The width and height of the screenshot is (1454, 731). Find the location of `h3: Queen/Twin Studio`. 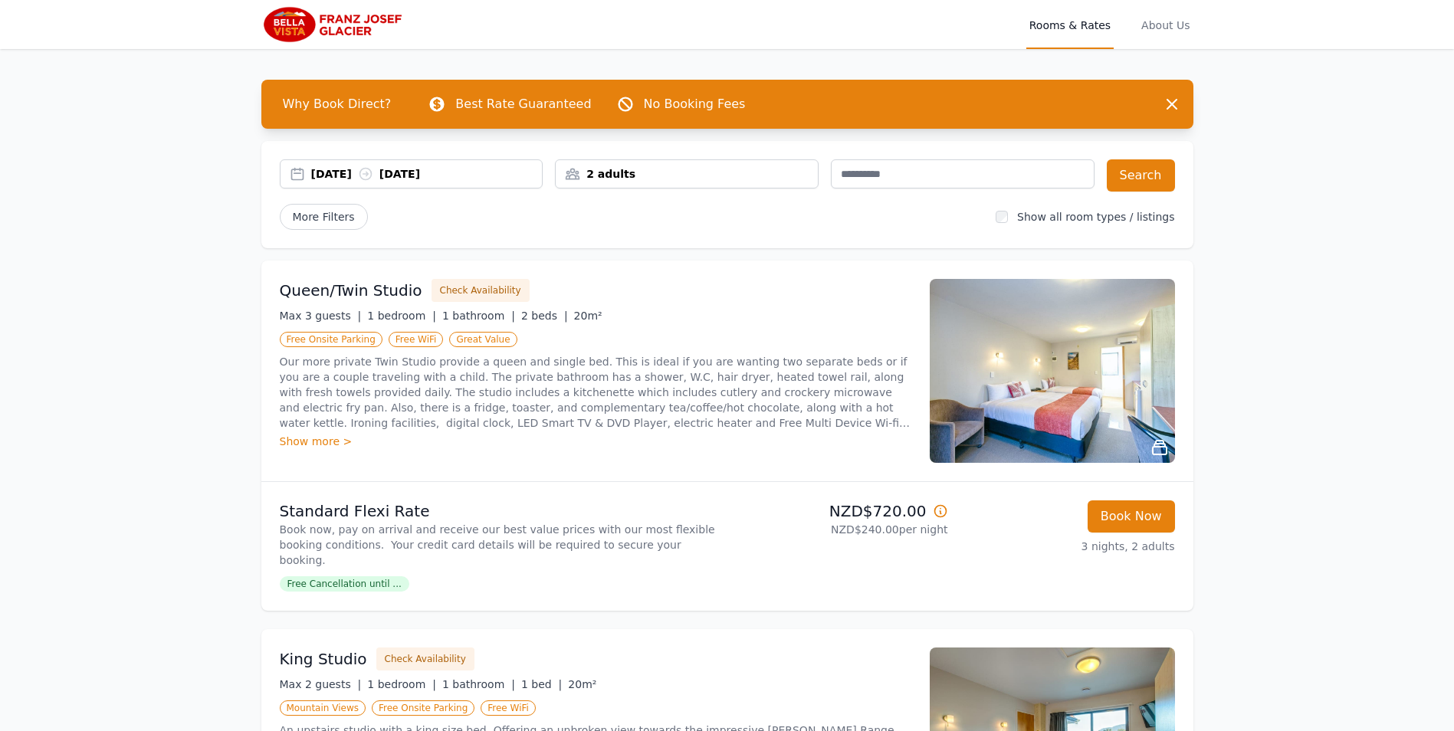

h3: Queen/Twin Studio is located at coordinates (351, 291).